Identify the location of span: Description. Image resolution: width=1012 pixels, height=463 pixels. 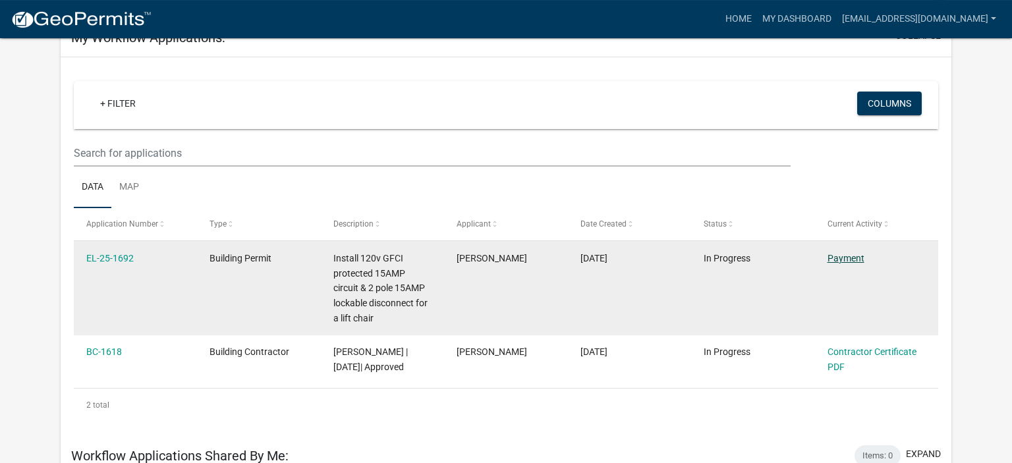
(353, 224).